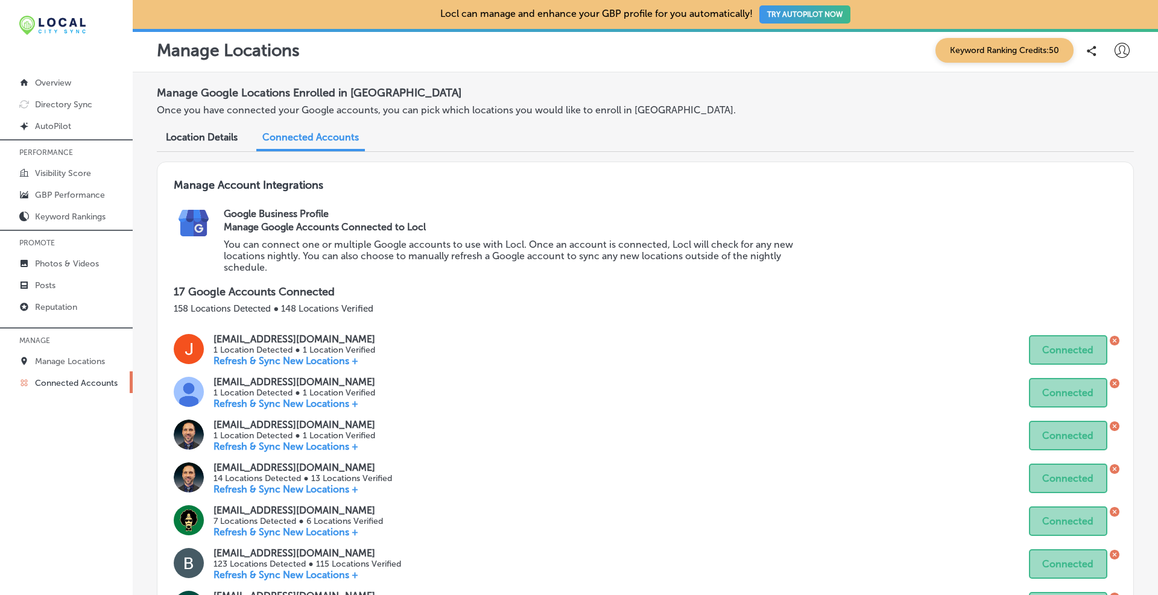 This screenshot has width=1158, height=595. I want to click on h3: Manage Google Accounts Connected to Locl, so click(514, 227).